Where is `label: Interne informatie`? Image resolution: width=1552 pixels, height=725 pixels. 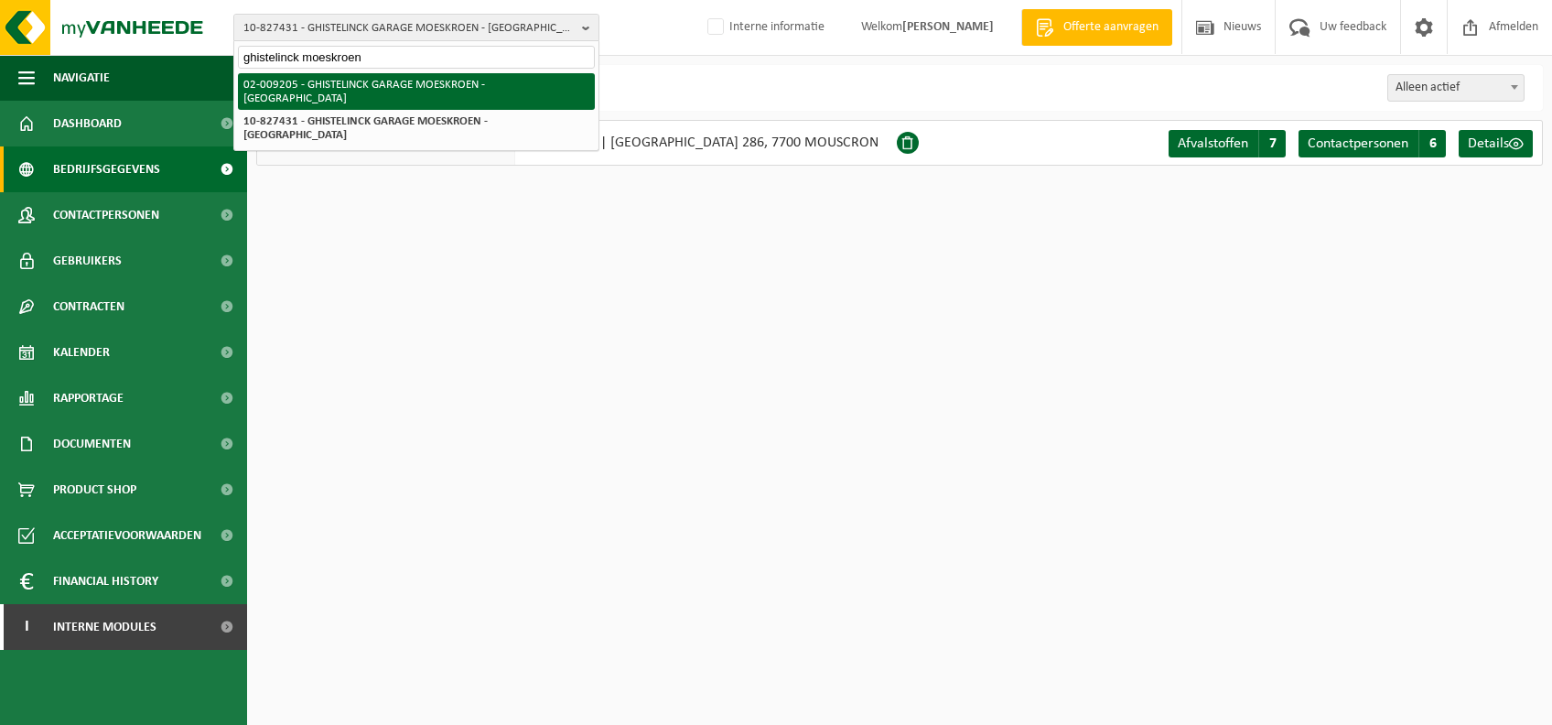 label: Interne informatie is located at coordinates (764, 27).